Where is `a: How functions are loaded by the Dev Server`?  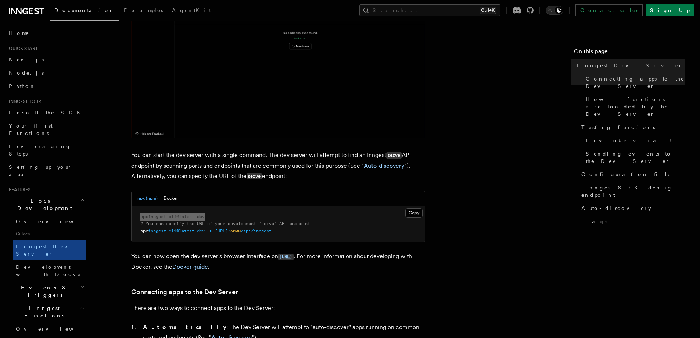 a: How functions are loaded by the Dev Server is located at coordinates (634, 107).